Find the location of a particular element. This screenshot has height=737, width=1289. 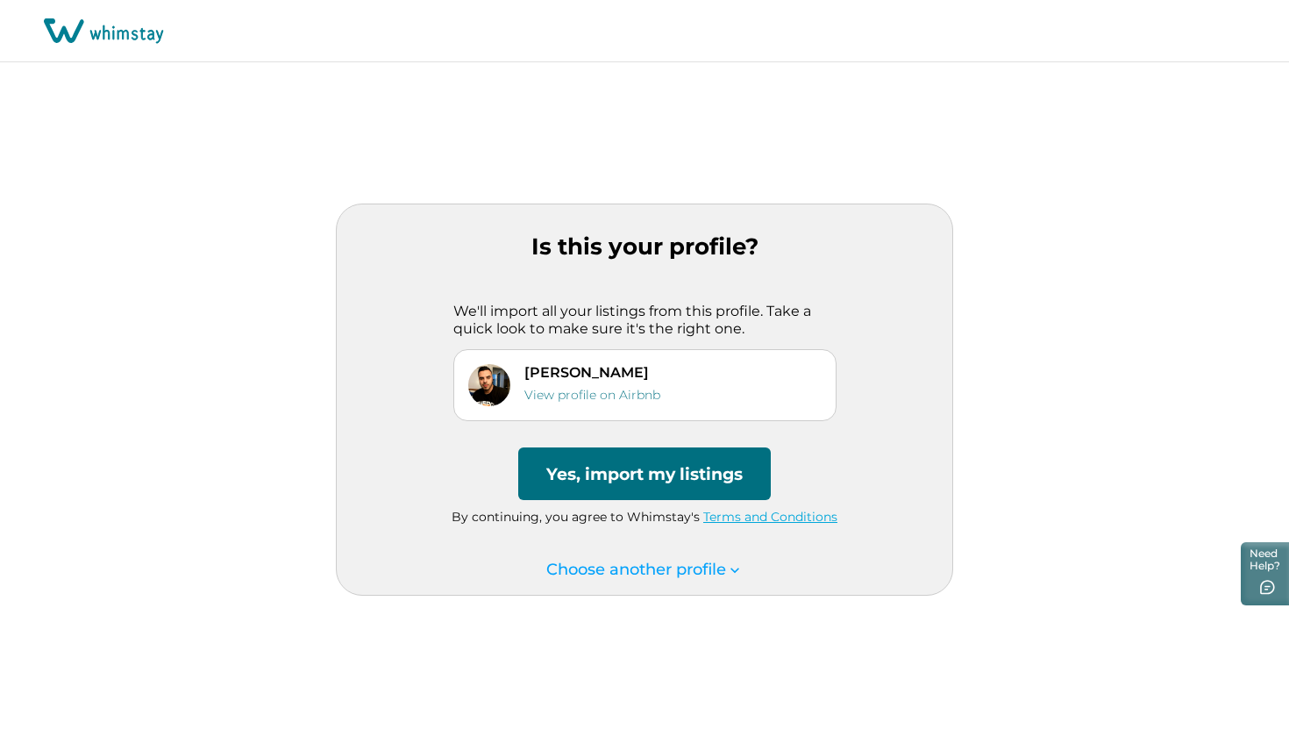

p: Is this your profile? is located at coordinates (645, 246).